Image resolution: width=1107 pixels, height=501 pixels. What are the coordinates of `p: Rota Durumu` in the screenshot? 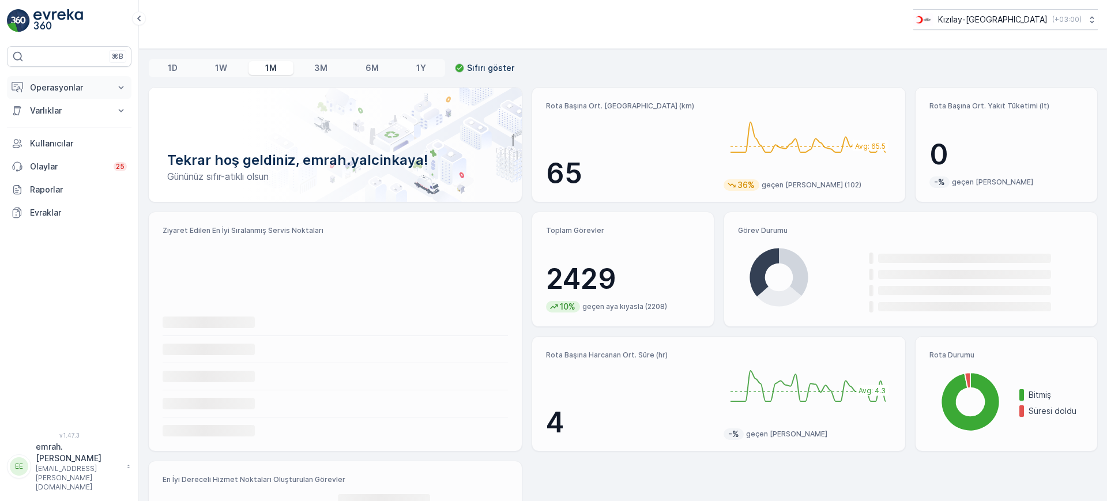 It's located at (1006, 355).